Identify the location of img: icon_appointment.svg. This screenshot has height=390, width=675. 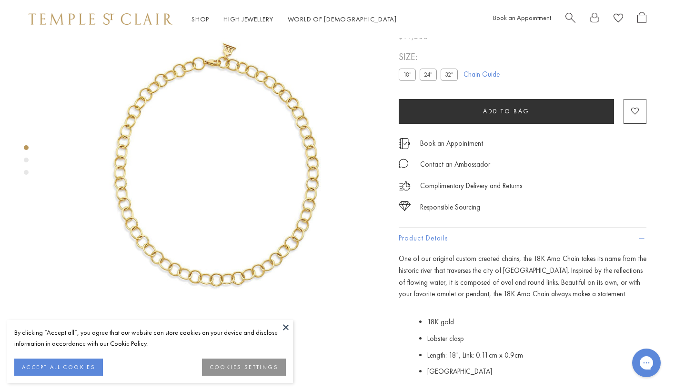
(405, 143).